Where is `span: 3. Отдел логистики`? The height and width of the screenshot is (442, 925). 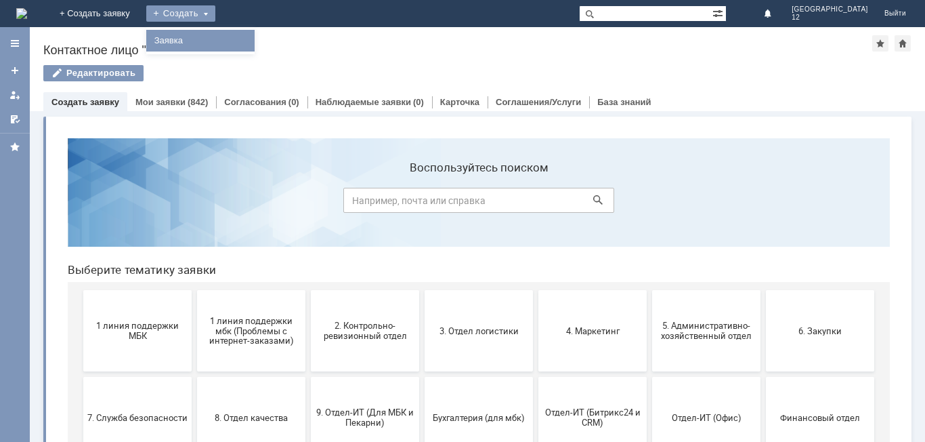 span: 3. Отдел логистики is located at coordinates (422, 203).